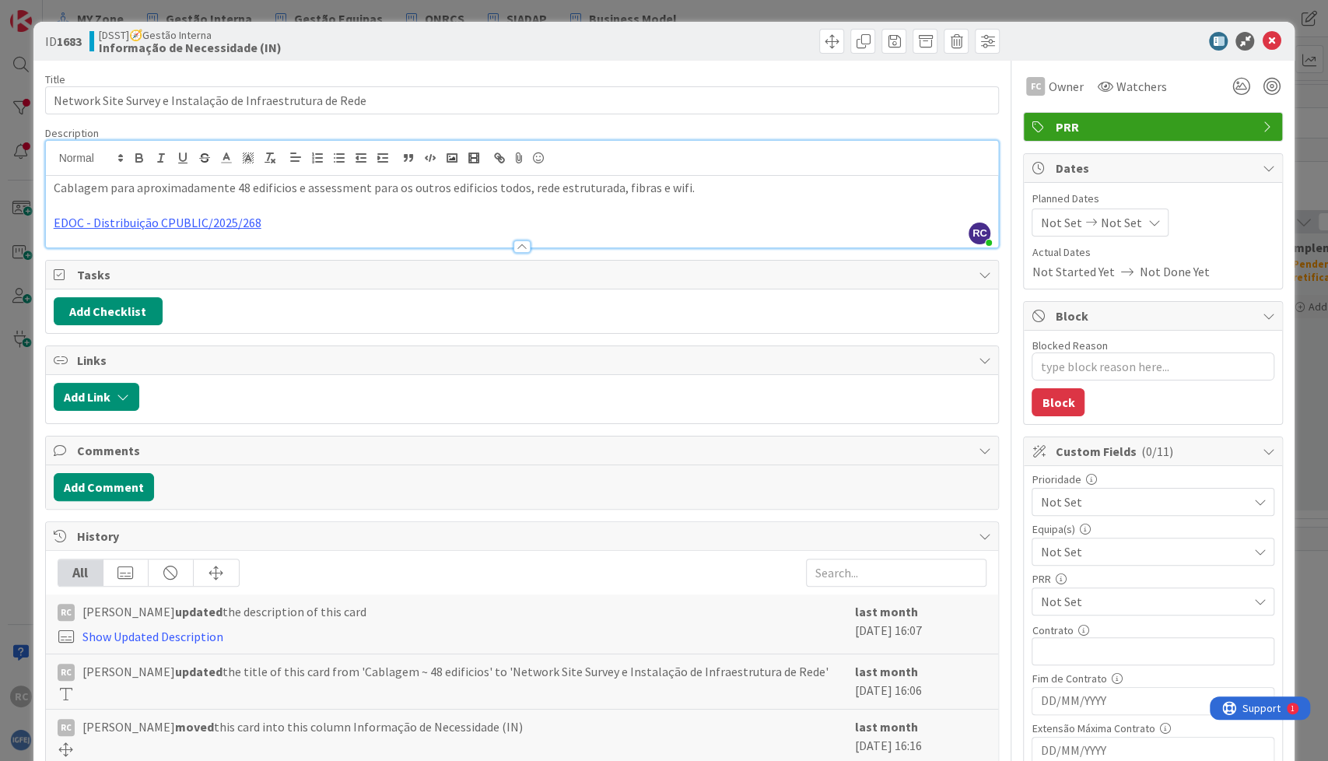 Image resolution: width=1328 pixels, height=761 pixels. I want to click on span: Planned Dates, so click(1153, 198).